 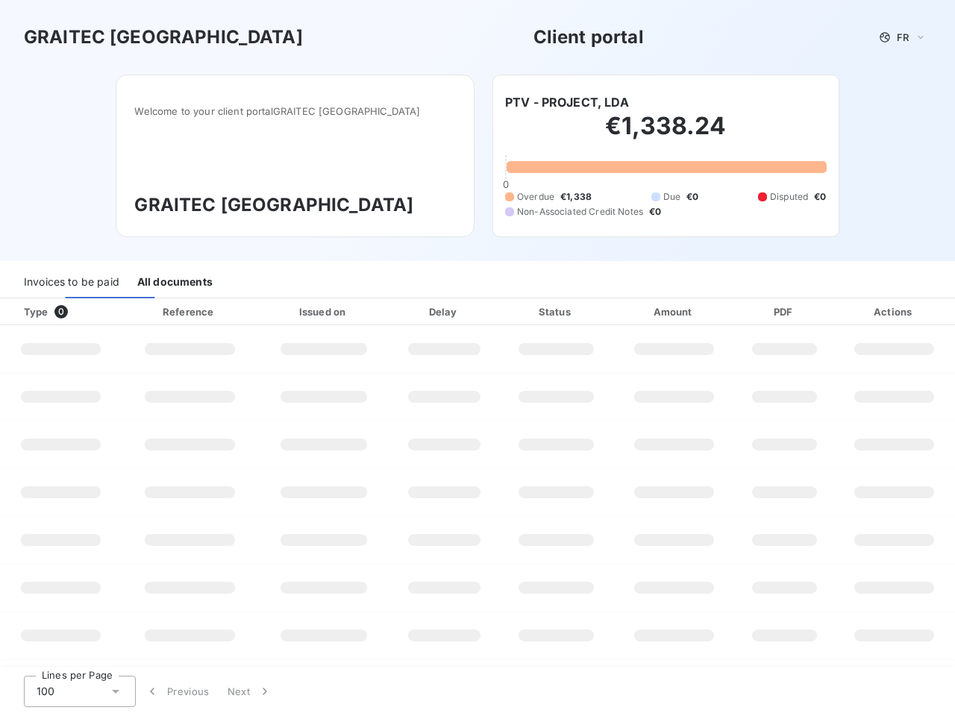 What do you see at coordinates (444, 312) in the screenshot?
I see `div: Delay` at bounding box center [444, 312].